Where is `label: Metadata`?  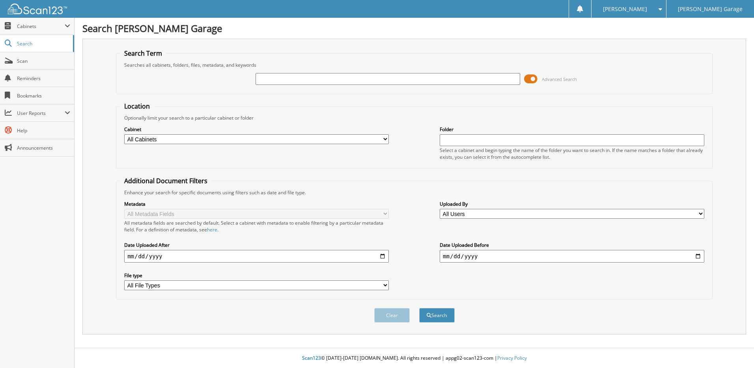
label: Metadata is located at coordinates (256, 204).